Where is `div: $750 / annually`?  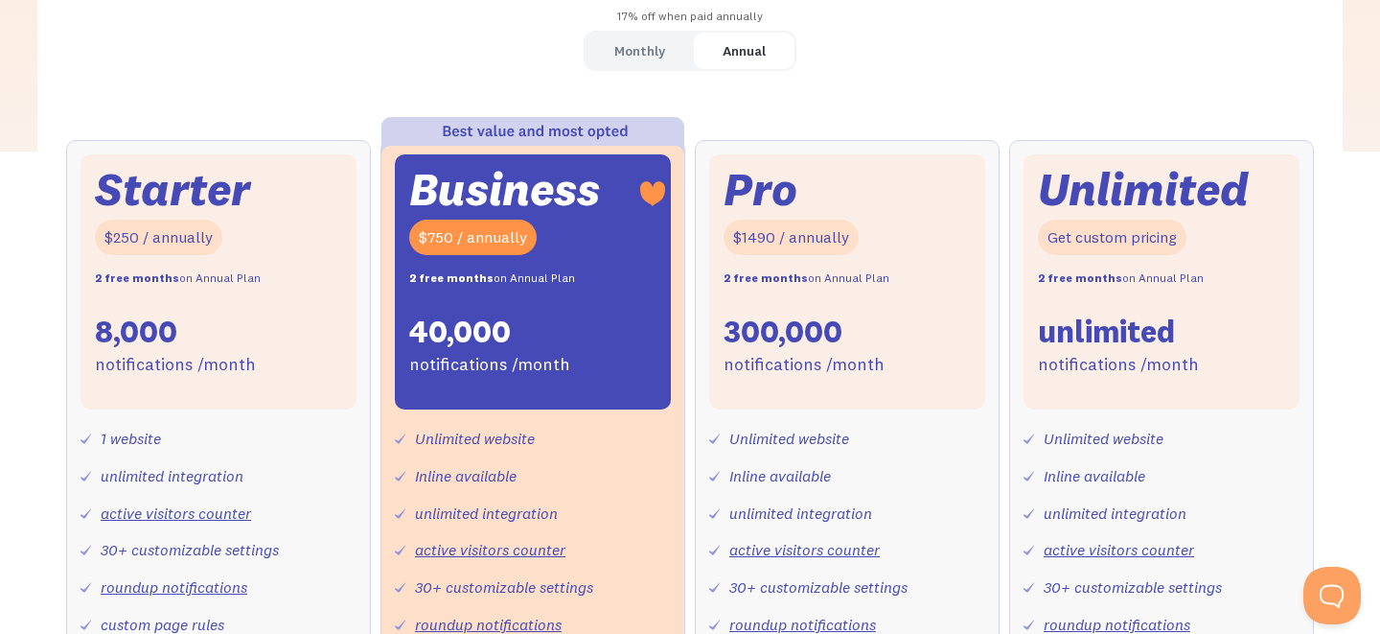 div: $750 / annually is located at coordinates (473, 237).